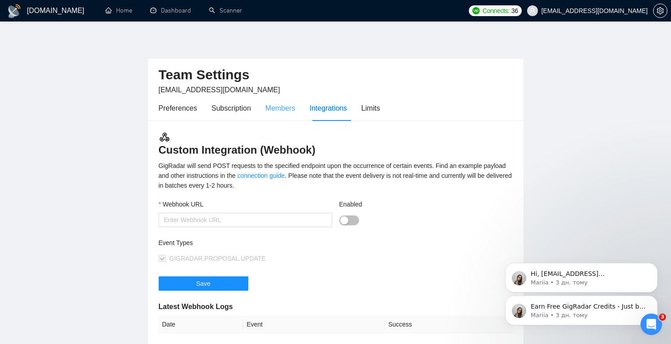  I want to click on div: 2 notifications, so click(90, 63).